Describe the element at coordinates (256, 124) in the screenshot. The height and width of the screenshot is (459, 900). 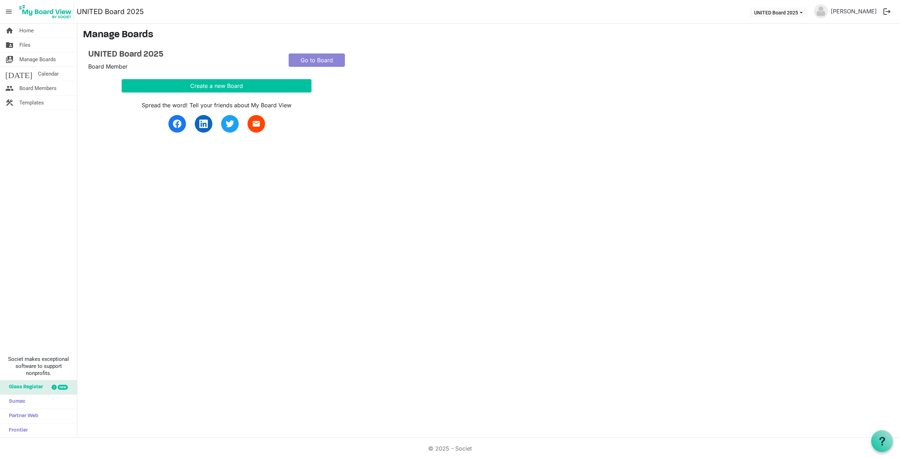
I see `span: email` at that location.